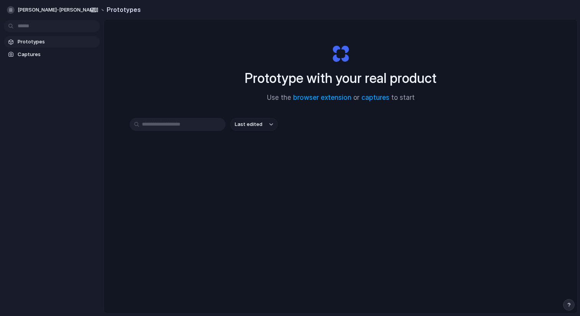 This screenshot has height=316, width=580. Describe the element at coordinates (52, 42) in the screenshot. I see `a: Prototypes` at that location.